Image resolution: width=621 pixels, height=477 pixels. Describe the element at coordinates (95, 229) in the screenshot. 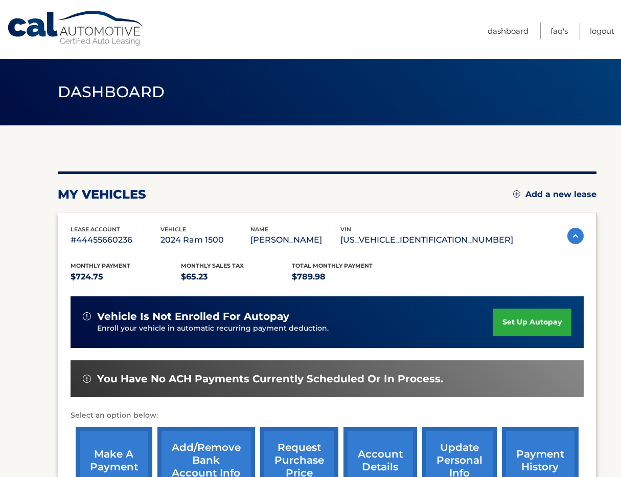

I see `span: lease account` at that location.